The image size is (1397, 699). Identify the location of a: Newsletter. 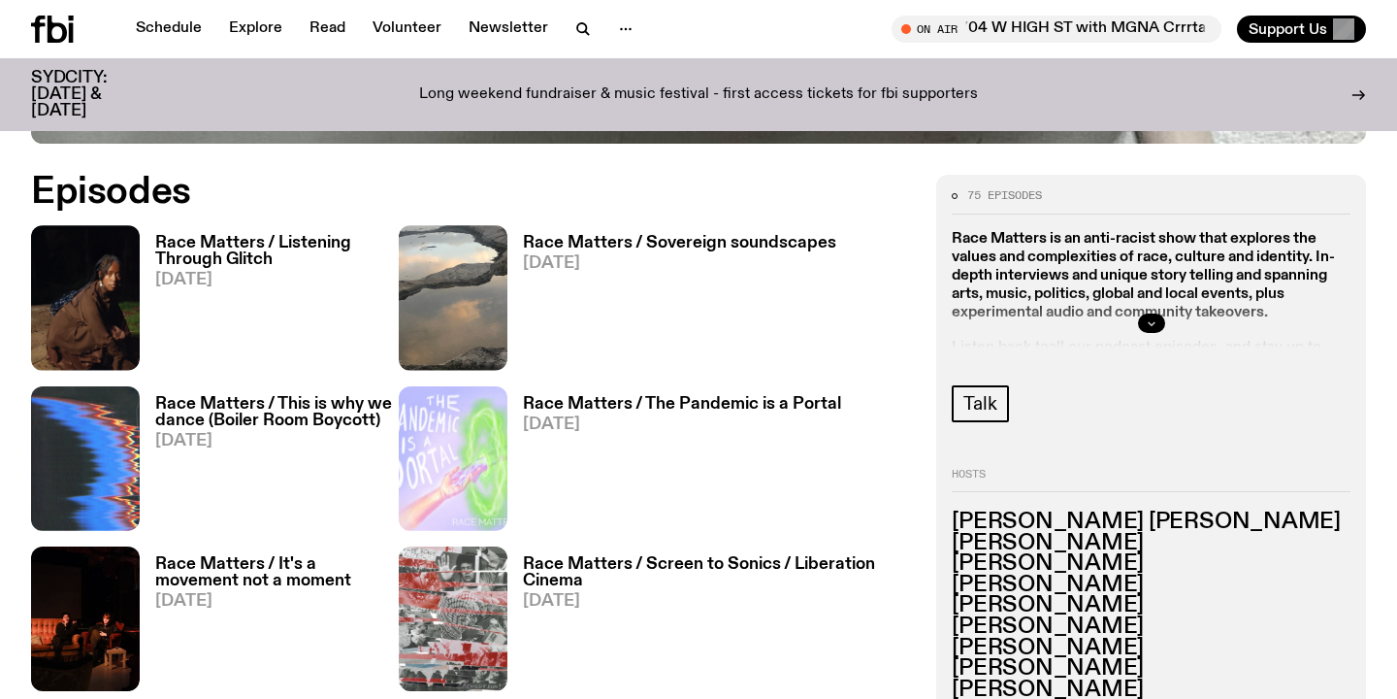
(509, 29).